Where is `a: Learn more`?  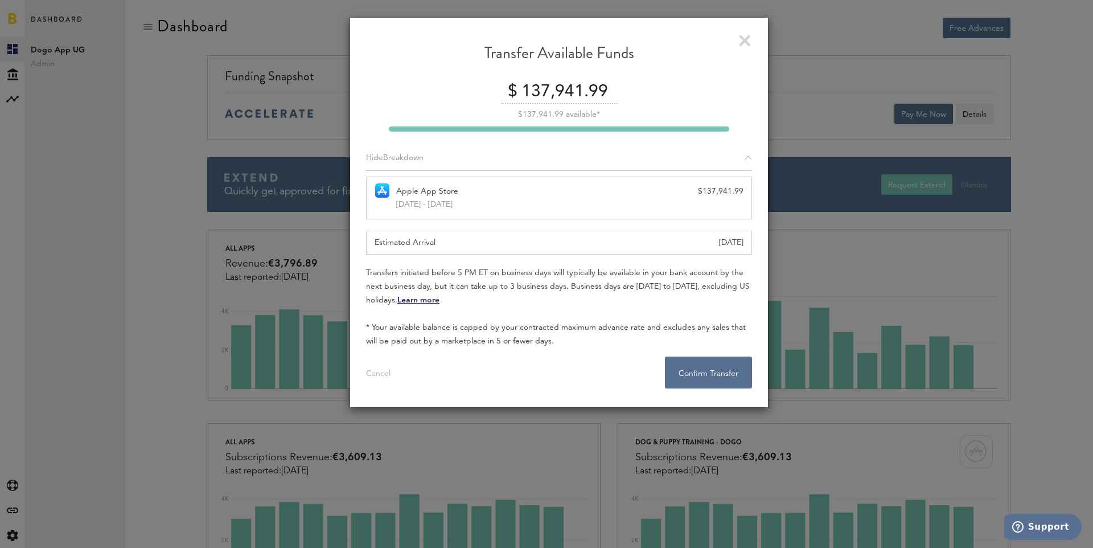
a: Learn more is located at coordinates (419, 300).